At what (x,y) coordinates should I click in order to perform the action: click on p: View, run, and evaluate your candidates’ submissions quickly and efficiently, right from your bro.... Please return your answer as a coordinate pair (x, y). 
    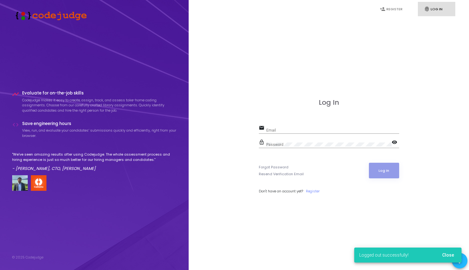
    Looking at the image, I should click on (99, 133).